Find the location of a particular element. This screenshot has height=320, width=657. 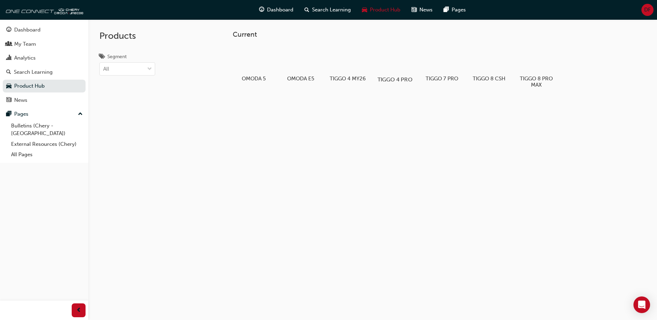

a: search-iconSearch Learning is located at coordinates (328, 10).